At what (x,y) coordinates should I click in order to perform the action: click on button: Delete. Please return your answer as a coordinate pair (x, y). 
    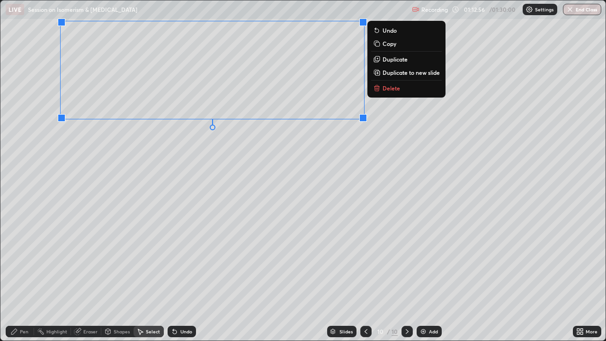
    Looking at the image, I should click on (406, 88).